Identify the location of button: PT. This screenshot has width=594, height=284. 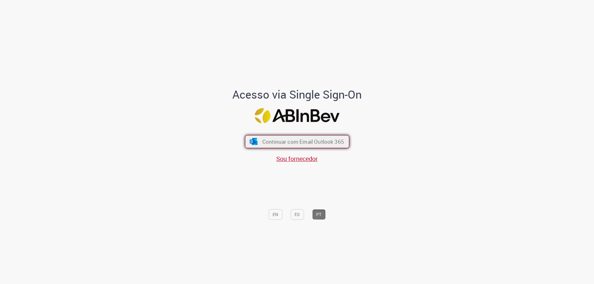
(319, 215).